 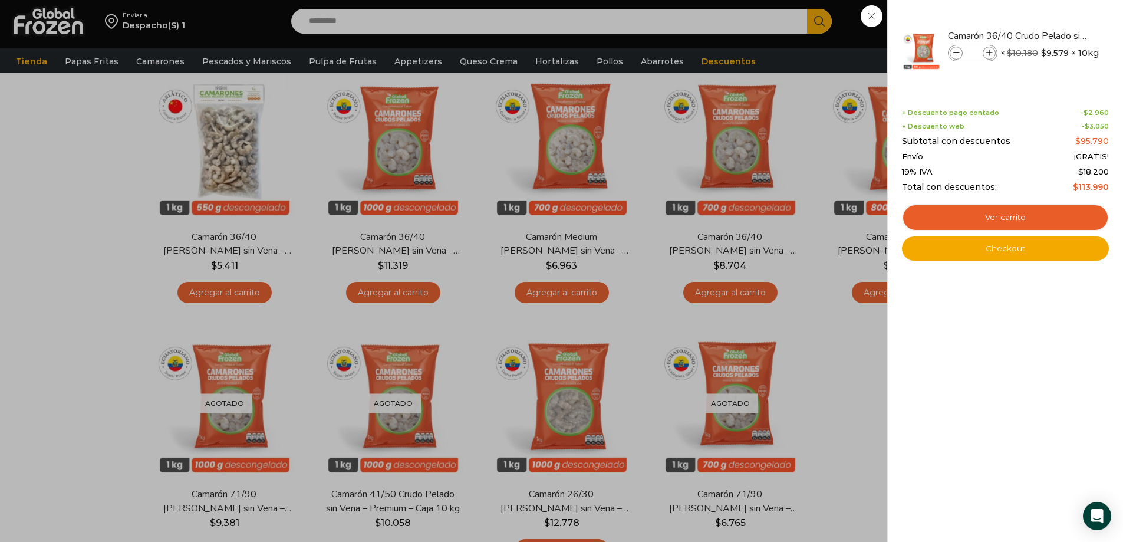 What do you see at coordinates (1049, 53) in the screenshot?
I see `span: × × 10kg` at bounding box center [1049, 53].